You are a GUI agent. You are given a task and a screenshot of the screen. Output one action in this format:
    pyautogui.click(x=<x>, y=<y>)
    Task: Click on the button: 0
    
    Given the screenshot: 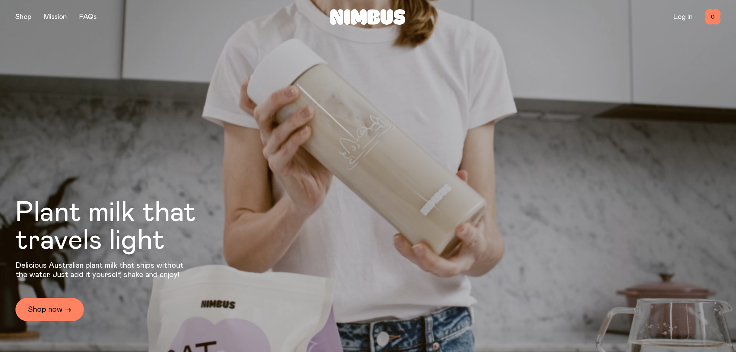 What is the action you would take?
    pyautogui.click(x=713, y=17)
    